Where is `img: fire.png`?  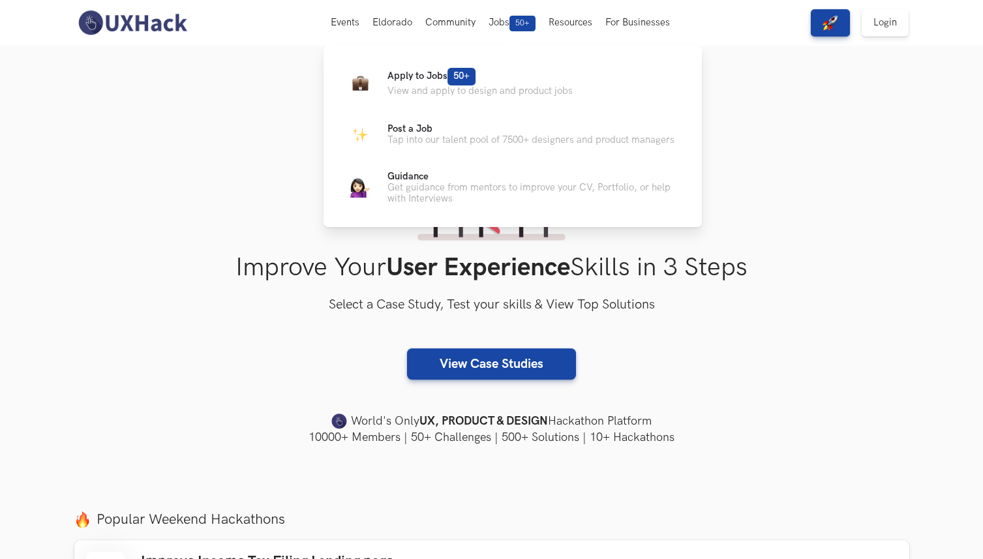 img: fire.png is located at coordinates (82, 519).